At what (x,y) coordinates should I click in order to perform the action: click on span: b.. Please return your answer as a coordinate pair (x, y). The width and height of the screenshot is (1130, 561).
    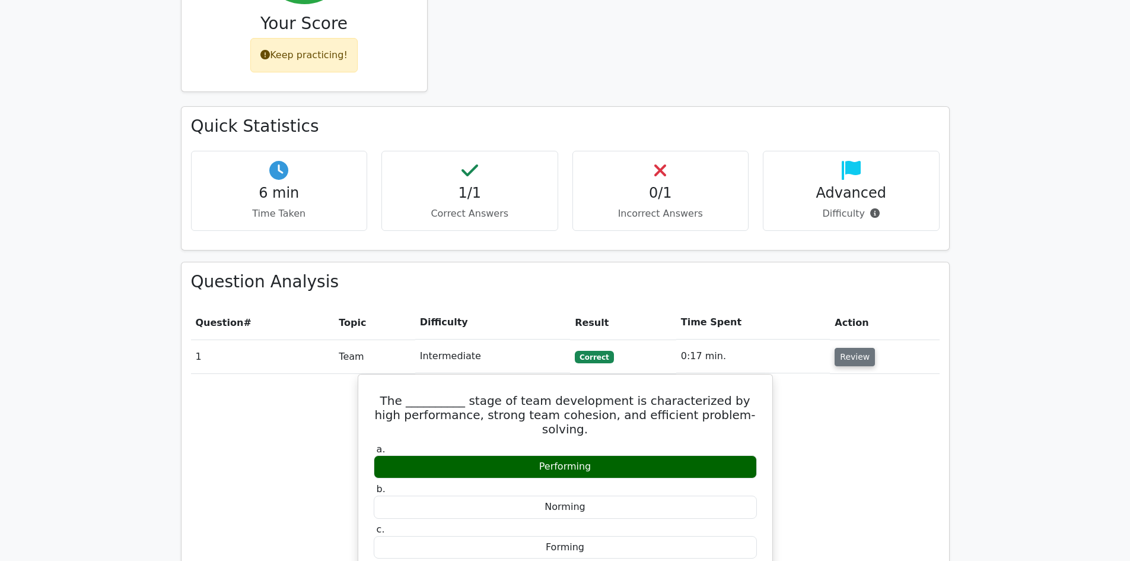
    Looking at the image, I should click on (381, 488).